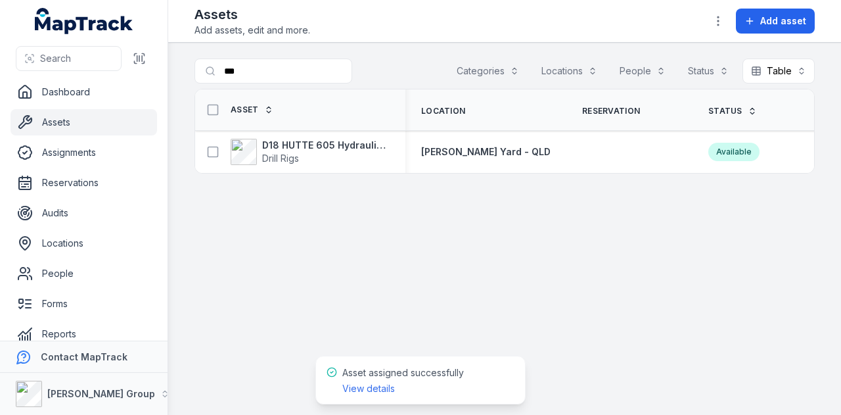 The width and height of the screenshot is (841, 415). Describe the element at coordinates (403, 380) in the screenshot. I see `span: Asset assigned successfully` at that location.